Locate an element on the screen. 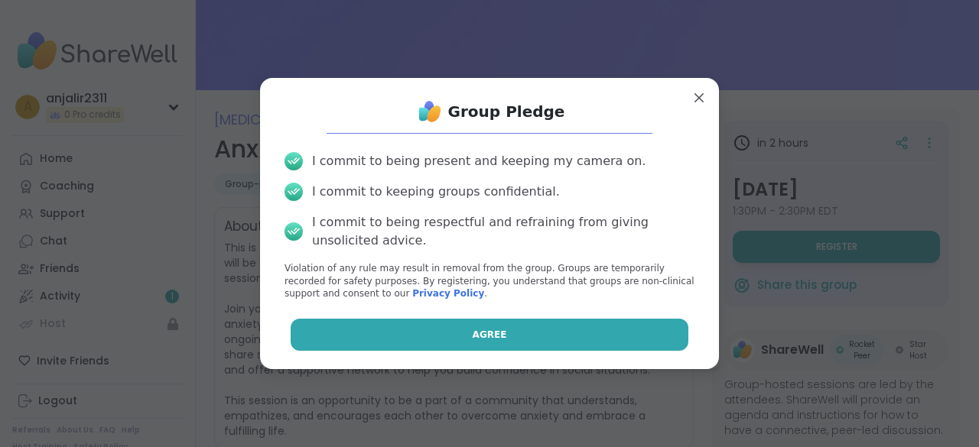 The height and width of the screenshot is (447, 979). a: Privacy Policy is located at coordinates (448, 294).